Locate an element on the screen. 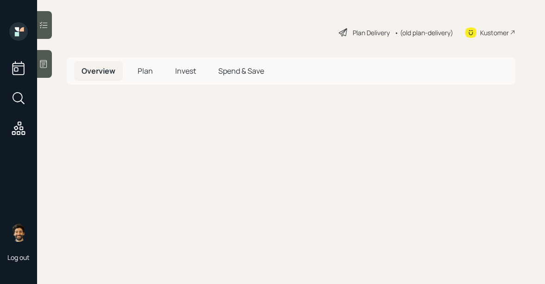 This screenshot has width=545, height=284. div: • (old plan-delivery) is located at coordinates (424, 32).